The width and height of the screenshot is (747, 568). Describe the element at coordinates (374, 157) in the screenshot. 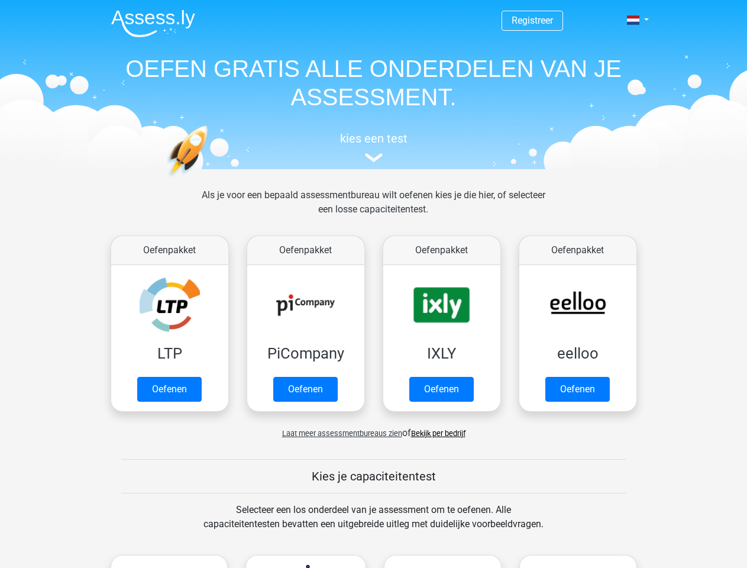

I see `img: assessment` at that location.